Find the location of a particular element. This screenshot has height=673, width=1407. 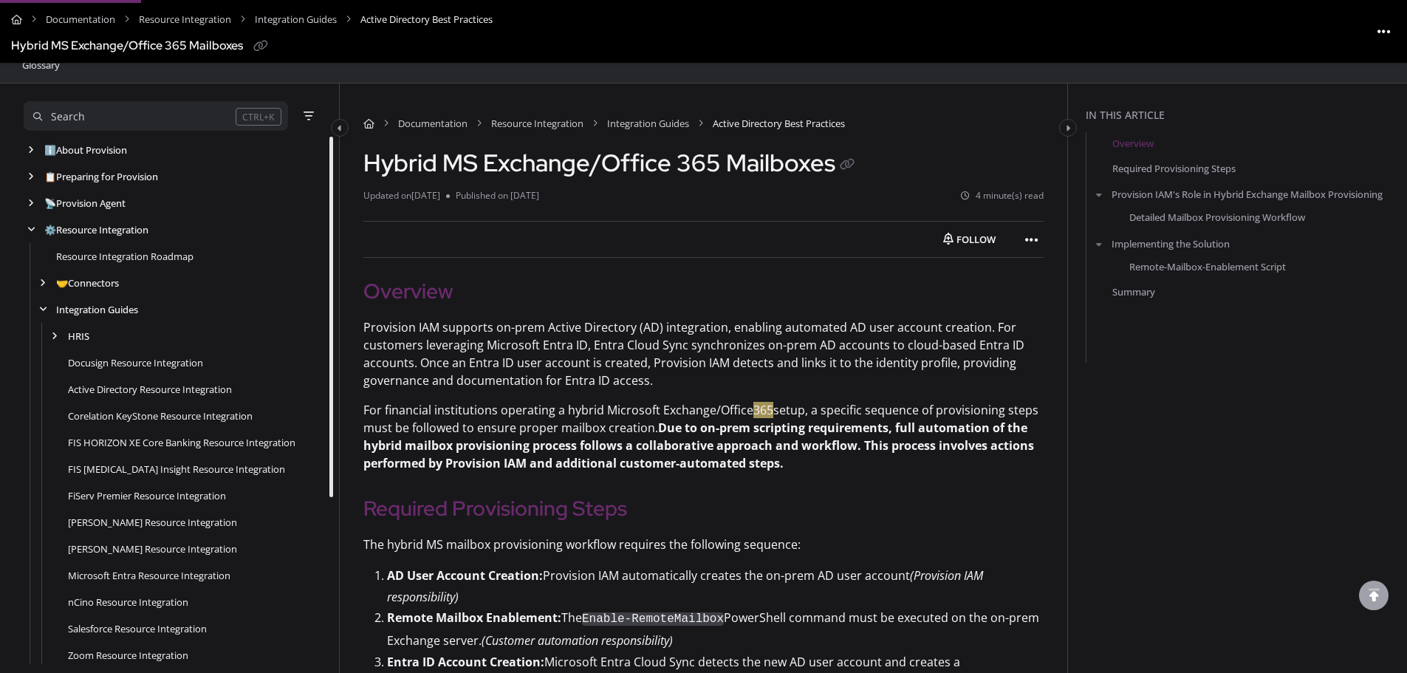

a: Remote-Mailbox-Enablement Script is located at coordinates (1208, 266).